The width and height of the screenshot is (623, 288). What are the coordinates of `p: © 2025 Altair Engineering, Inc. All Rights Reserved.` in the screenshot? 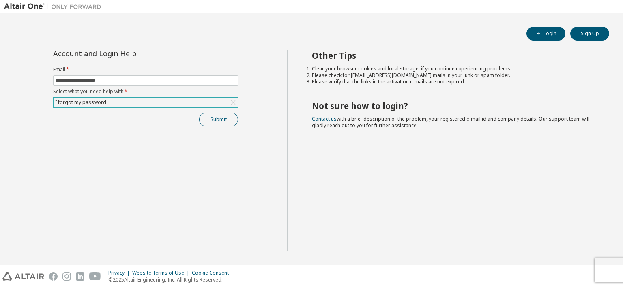 It's located at (171, 280).